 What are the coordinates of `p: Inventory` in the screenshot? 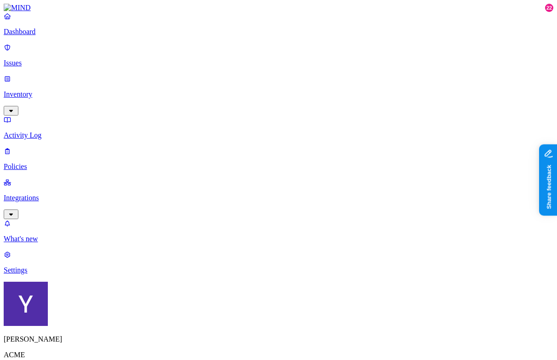 It's located at (278, 94).